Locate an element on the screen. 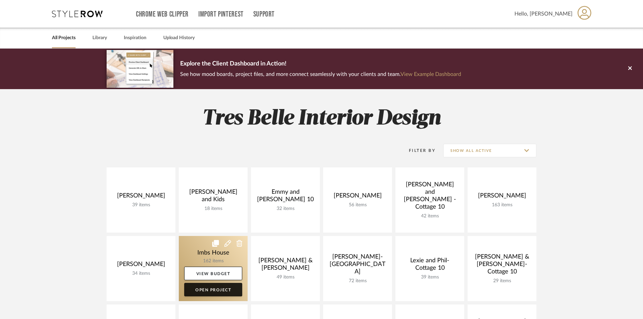 The width and height of the screenshot is (643, 319). div: 163 items is located at coordinates (502, 205).